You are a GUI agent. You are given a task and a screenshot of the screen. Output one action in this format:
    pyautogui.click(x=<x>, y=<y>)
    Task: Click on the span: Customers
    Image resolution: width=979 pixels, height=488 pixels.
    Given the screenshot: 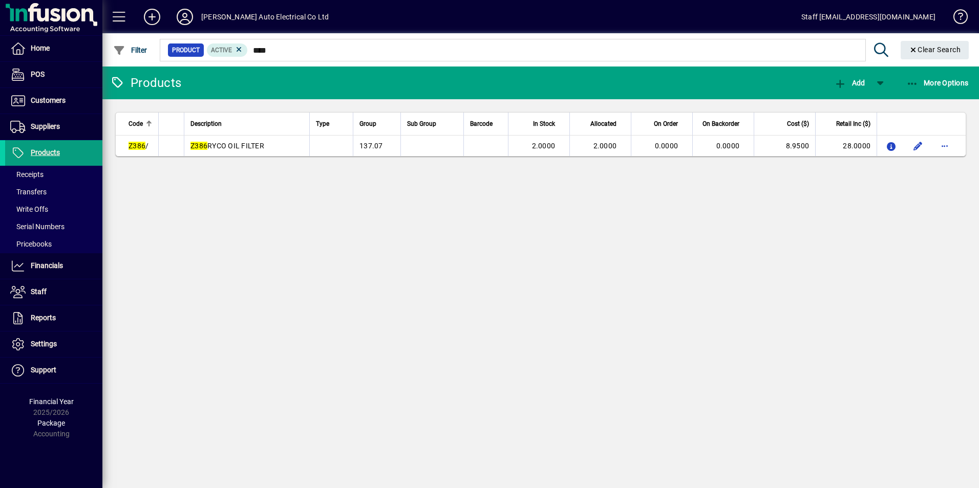 What is the action you would take?
    pyautogui.click(x=48, y=100)
    